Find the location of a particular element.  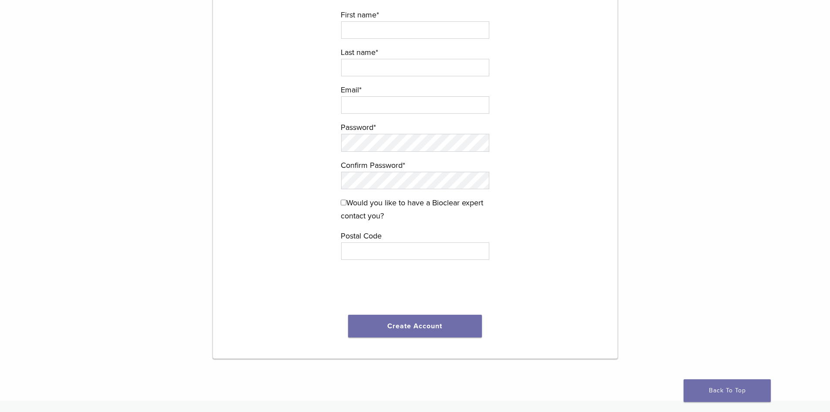

button: Create Account is located at coordinates (415, 326).